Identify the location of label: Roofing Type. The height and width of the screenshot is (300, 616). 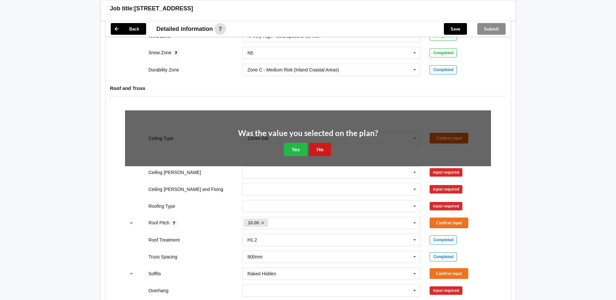
(162, 206).